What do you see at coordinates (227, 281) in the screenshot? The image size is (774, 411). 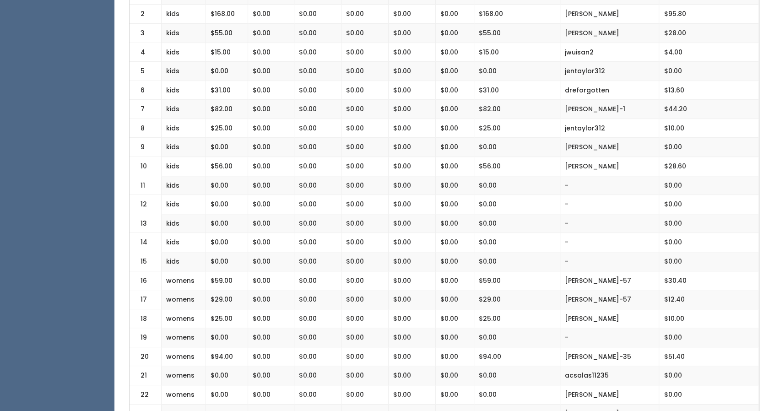 I see `td: $59.00` at bounding box center [227, 281].